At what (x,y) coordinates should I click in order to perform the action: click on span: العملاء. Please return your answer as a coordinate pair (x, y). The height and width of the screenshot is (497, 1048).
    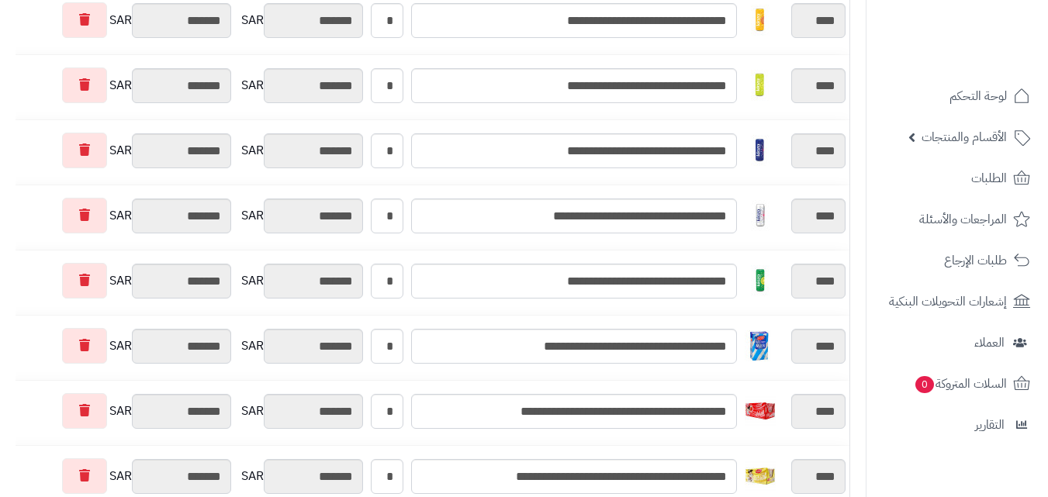
    Looking at the image, I should click on (989, 343).